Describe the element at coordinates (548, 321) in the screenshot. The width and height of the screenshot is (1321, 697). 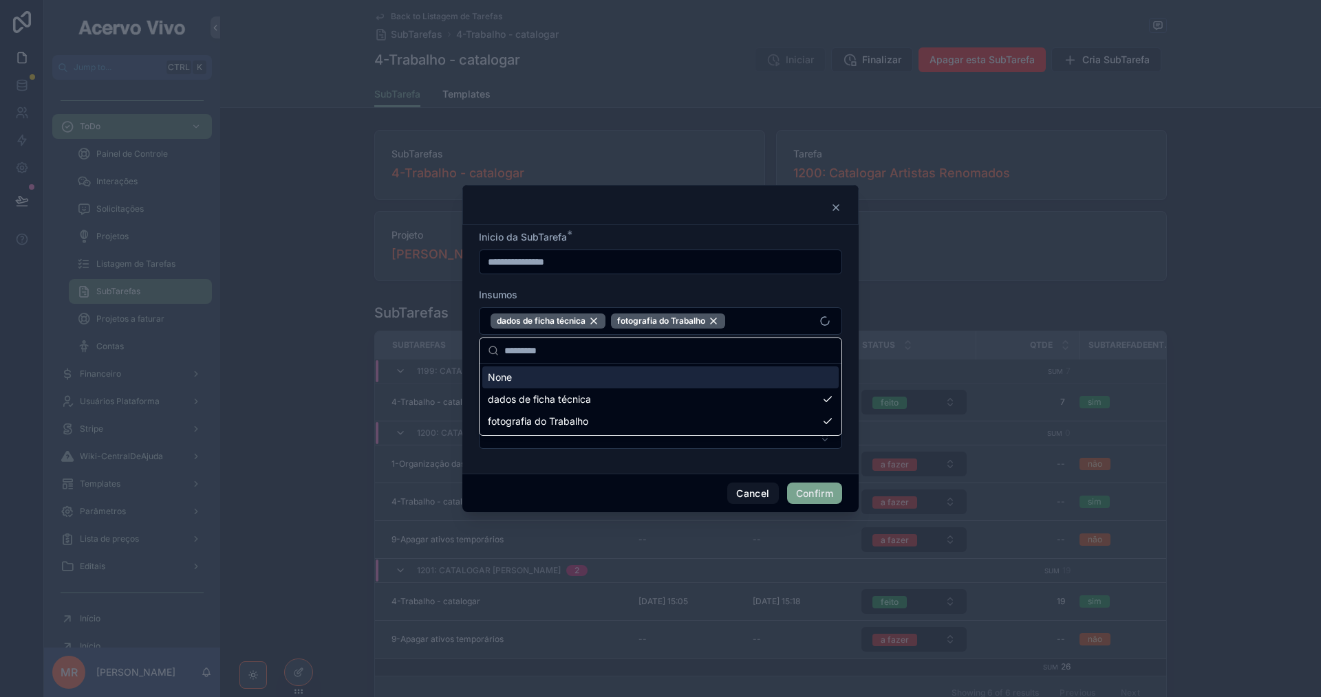
I see `button: Unselect 239` at that location.